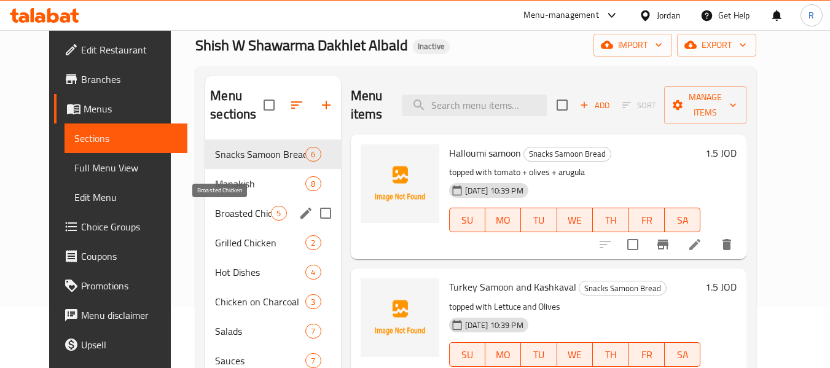 The height and width of the screenshot is (368, 830). I want to click on a: Promotions, so click(121, 286).